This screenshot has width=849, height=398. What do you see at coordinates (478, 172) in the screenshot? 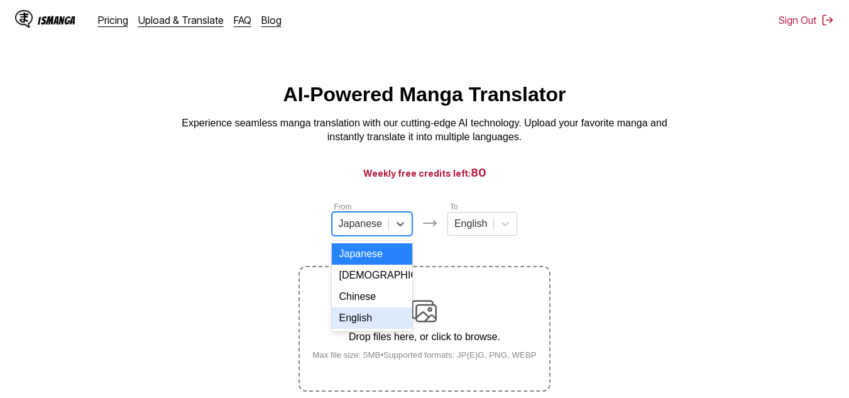
I see `span: 80` at bounding box center [478, 172].